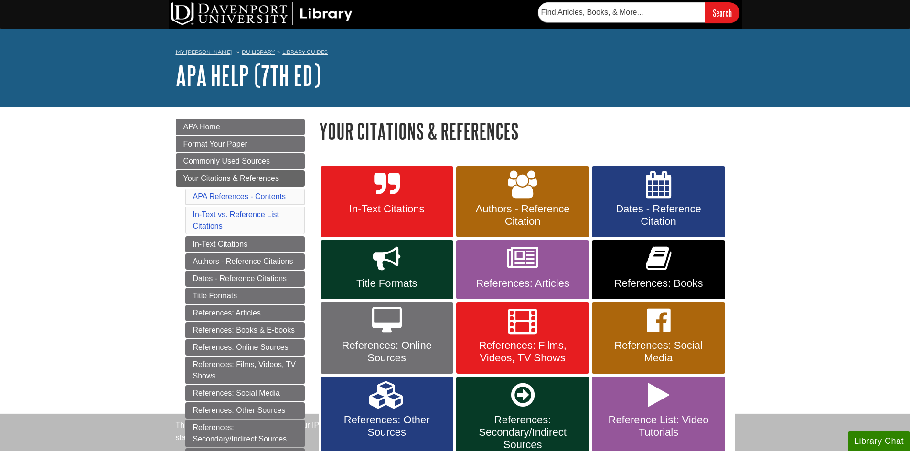 The image size is (910, 451). Describe the element at coordinates (387, 284) in the screenshot. I see `span: Title Formats` at that location.